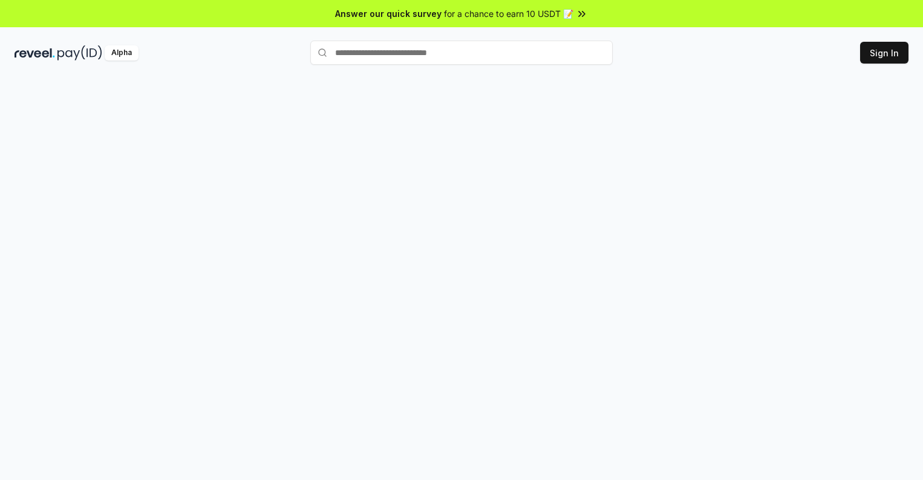 The image size is (923, 480). What do you see at coordinates (80, 53) in the screenshot?
I see `img: pay_id` at bounding box center [80, 53].